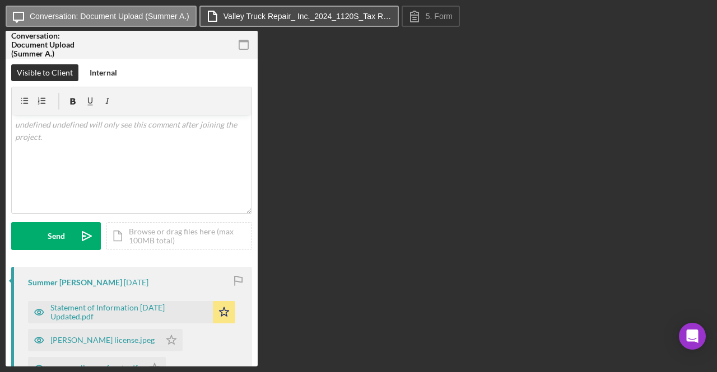 This screenshot has width=717, height=372. What do you see at coordinates (109, 16) in the screenshot?
I see `label: Conversation: Document Upload (Summer A.)` at bounding box center [109, 16].